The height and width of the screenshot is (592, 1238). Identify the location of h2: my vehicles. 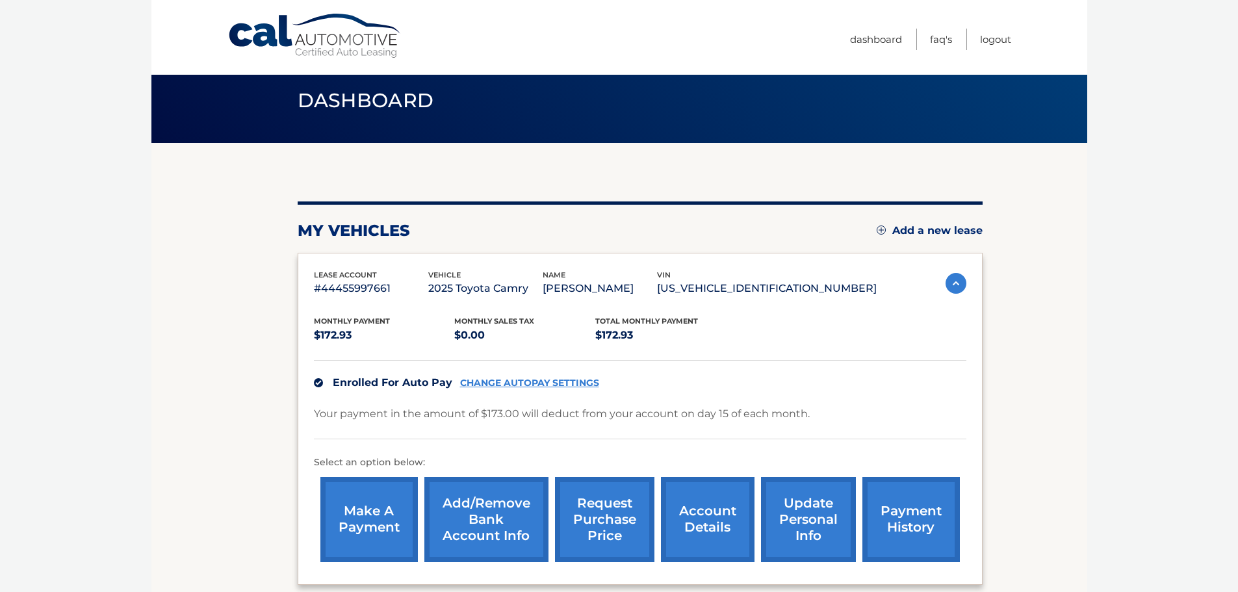
(353, 231).